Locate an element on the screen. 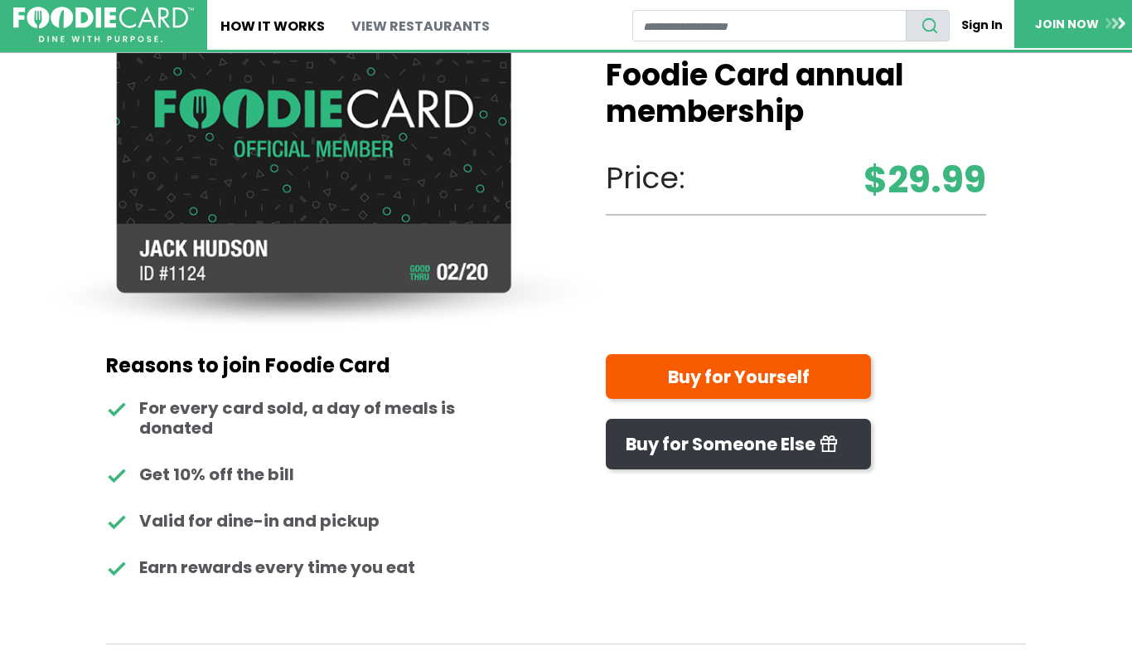  li: Get 10% off the bill is located at coordinates (303, 474).